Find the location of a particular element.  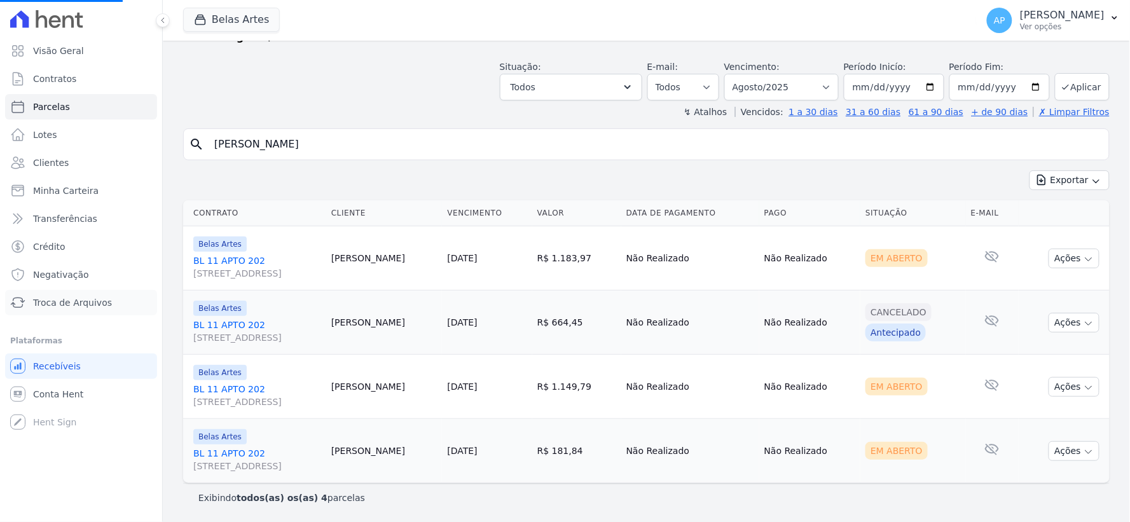

th: Pago is located at coordinates (810, 213).